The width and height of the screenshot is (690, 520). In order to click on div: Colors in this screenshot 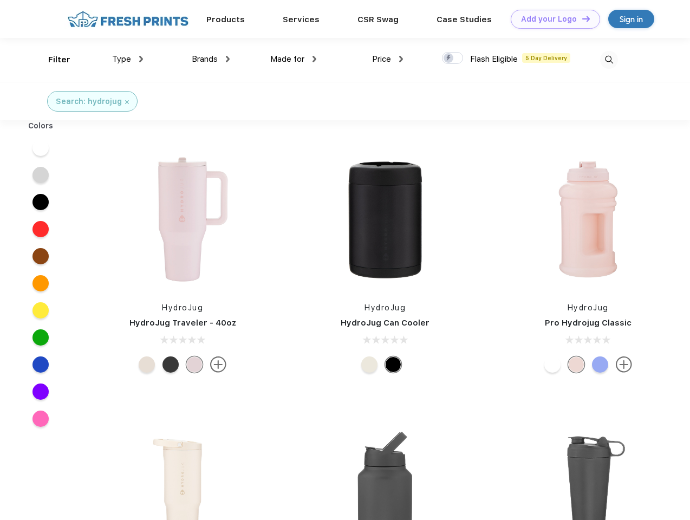, I will do `click(41, 126)`.